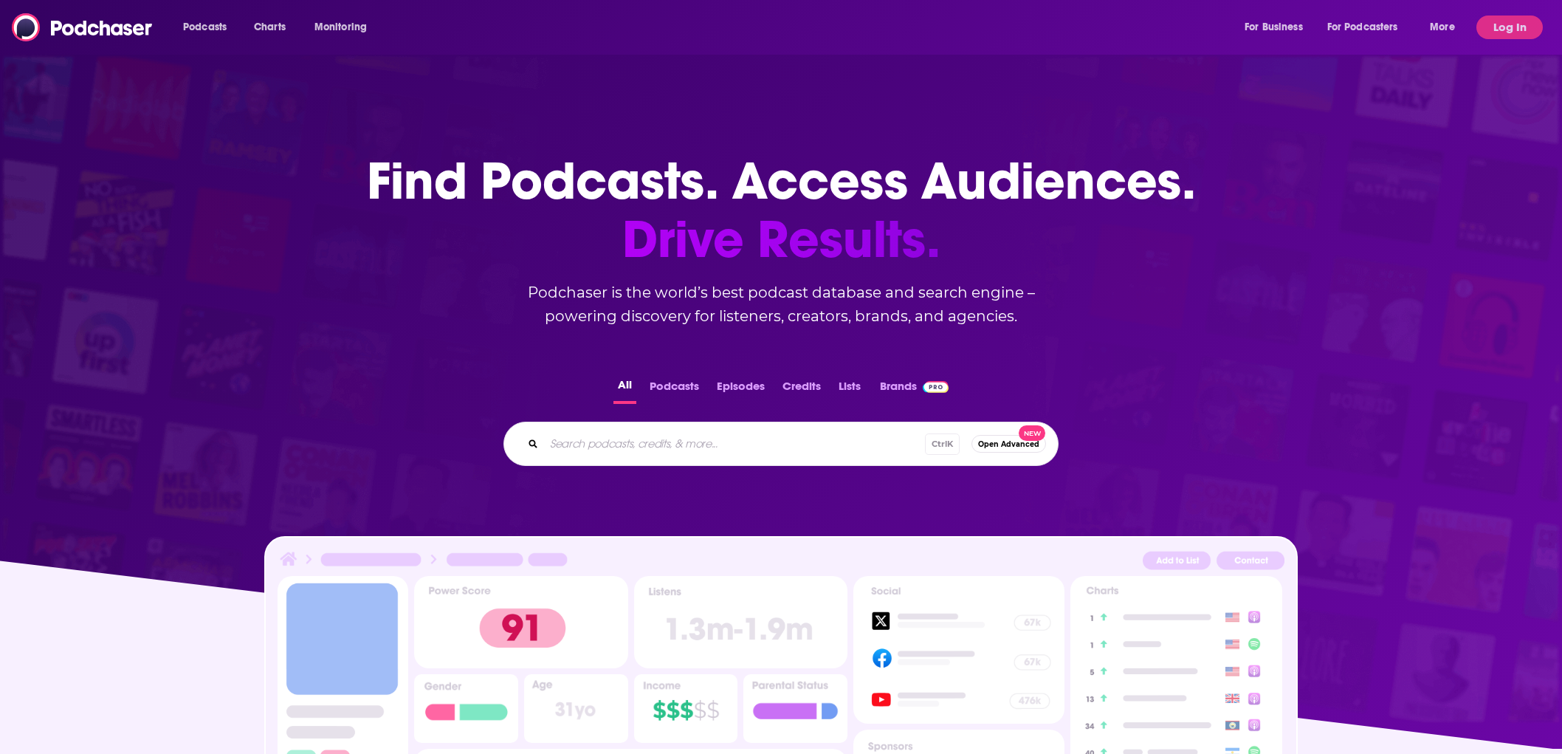  I want to click on a: Charts, so click(269, 27).